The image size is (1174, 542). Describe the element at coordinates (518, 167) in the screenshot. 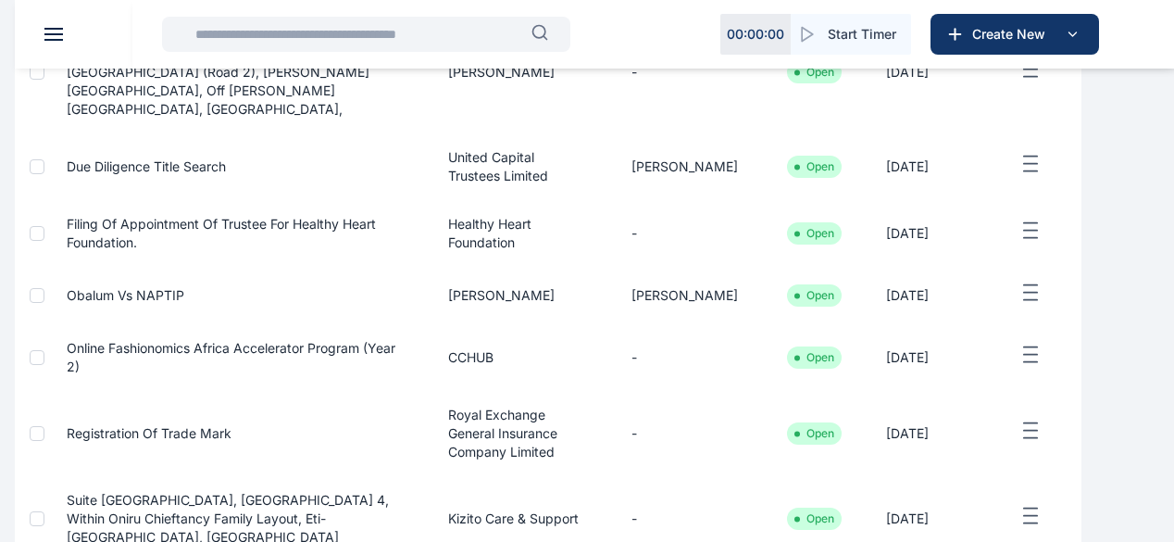

I see `td: United Capital Trustees Limited` at that location.